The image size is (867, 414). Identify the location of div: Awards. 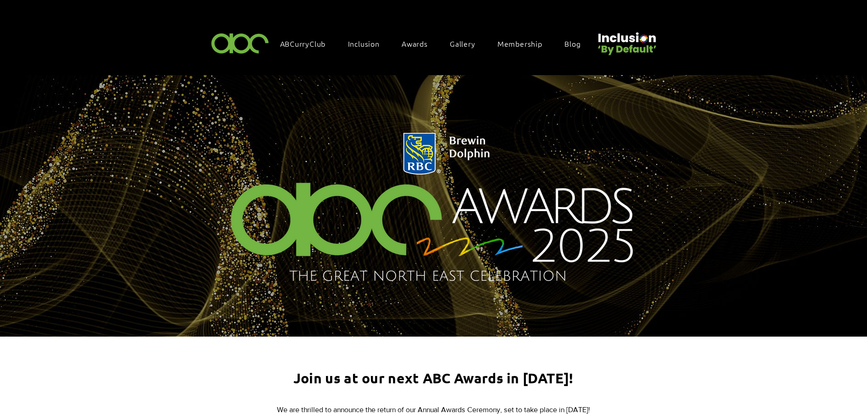
(419, 44).